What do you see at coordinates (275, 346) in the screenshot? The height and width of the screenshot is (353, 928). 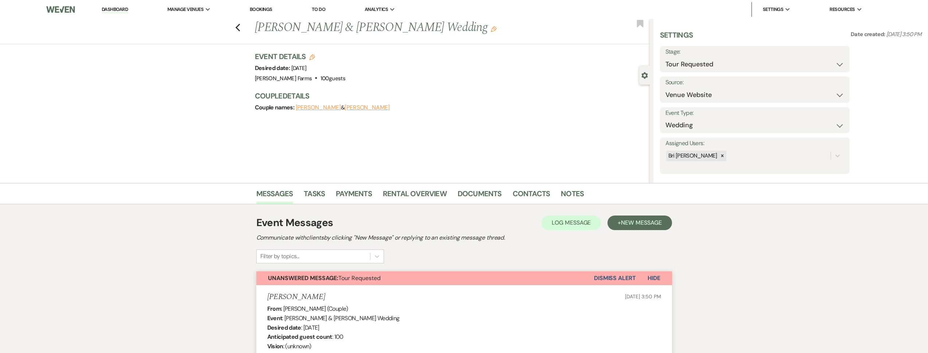 I see `b: Vision` at bounding box center [275, 346].